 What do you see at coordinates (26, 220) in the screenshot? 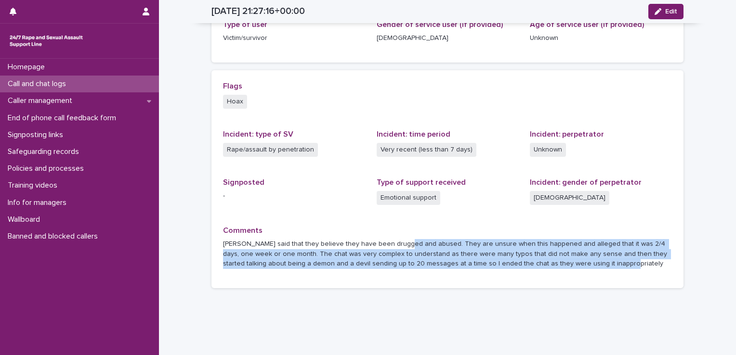
I see `p: Wallboard` at bounding box center [26, 220].